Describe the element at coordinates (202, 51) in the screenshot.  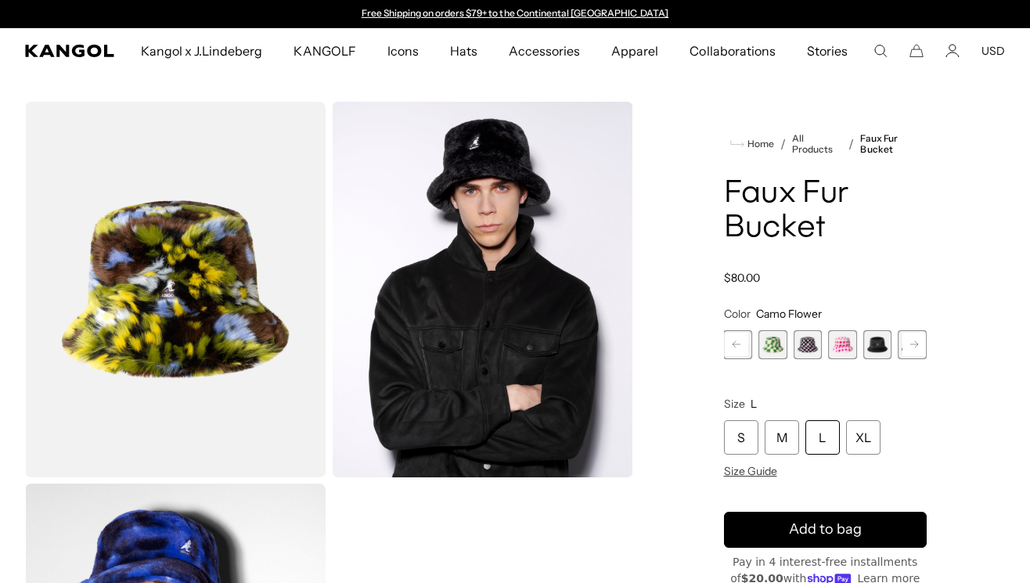
I see `span: Kangol x J.Lindeberg` at that location.